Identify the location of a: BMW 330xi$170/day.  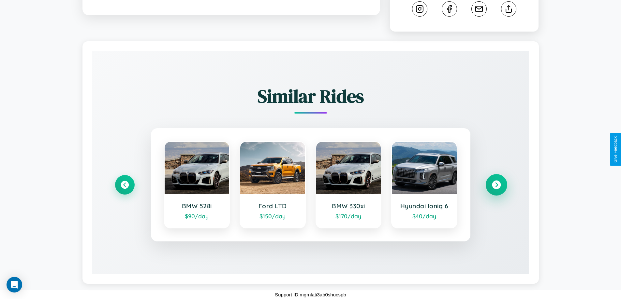
(348, 185).